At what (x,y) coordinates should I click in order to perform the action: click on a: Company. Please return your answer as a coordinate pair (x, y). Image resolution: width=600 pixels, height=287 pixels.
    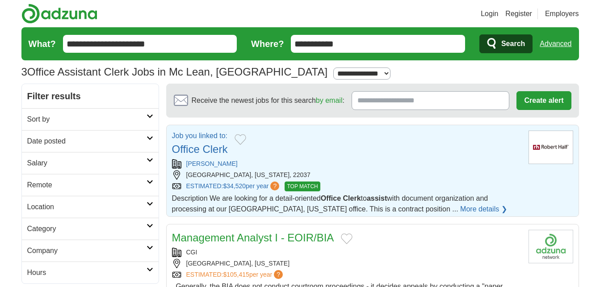
    Looking at the image, I should click on (90, 250).